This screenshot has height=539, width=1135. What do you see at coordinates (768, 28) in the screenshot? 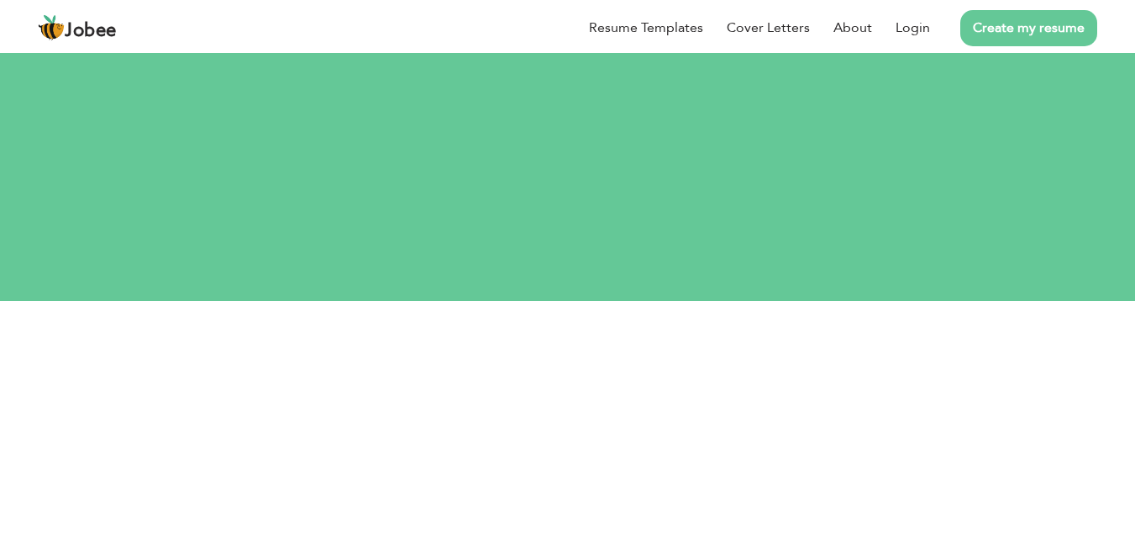
I see `a: Cover Letters` at bounding box center [768, 28].